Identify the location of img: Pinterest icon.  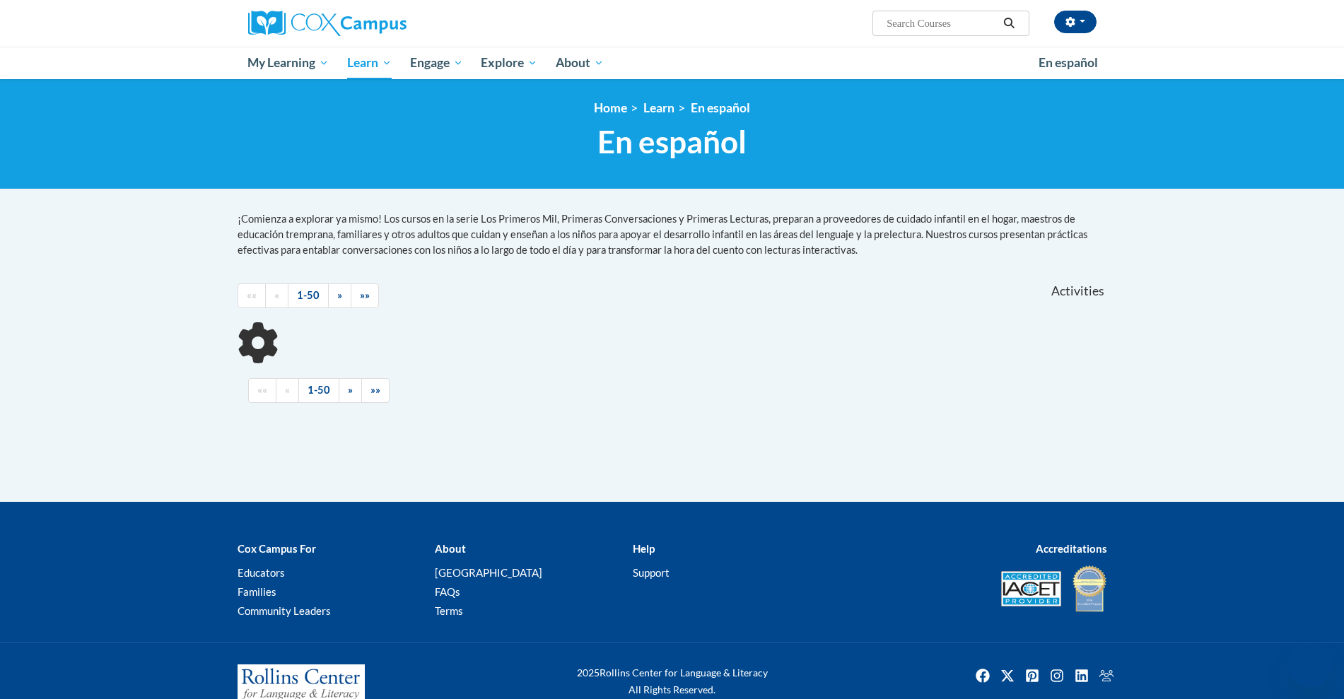
(1032, 676).